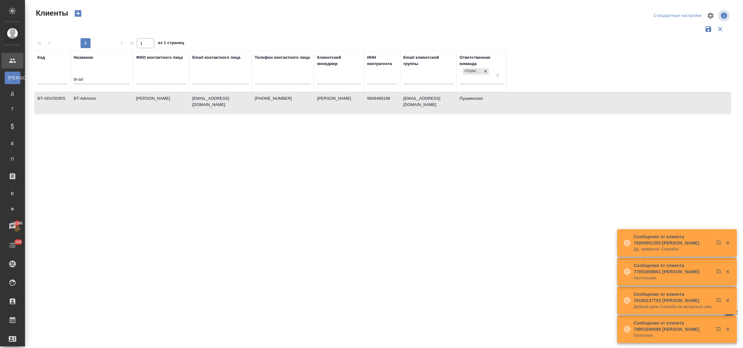 This screenshot has width=743, height=348. I want to click on div: split button, so click(678, 16).